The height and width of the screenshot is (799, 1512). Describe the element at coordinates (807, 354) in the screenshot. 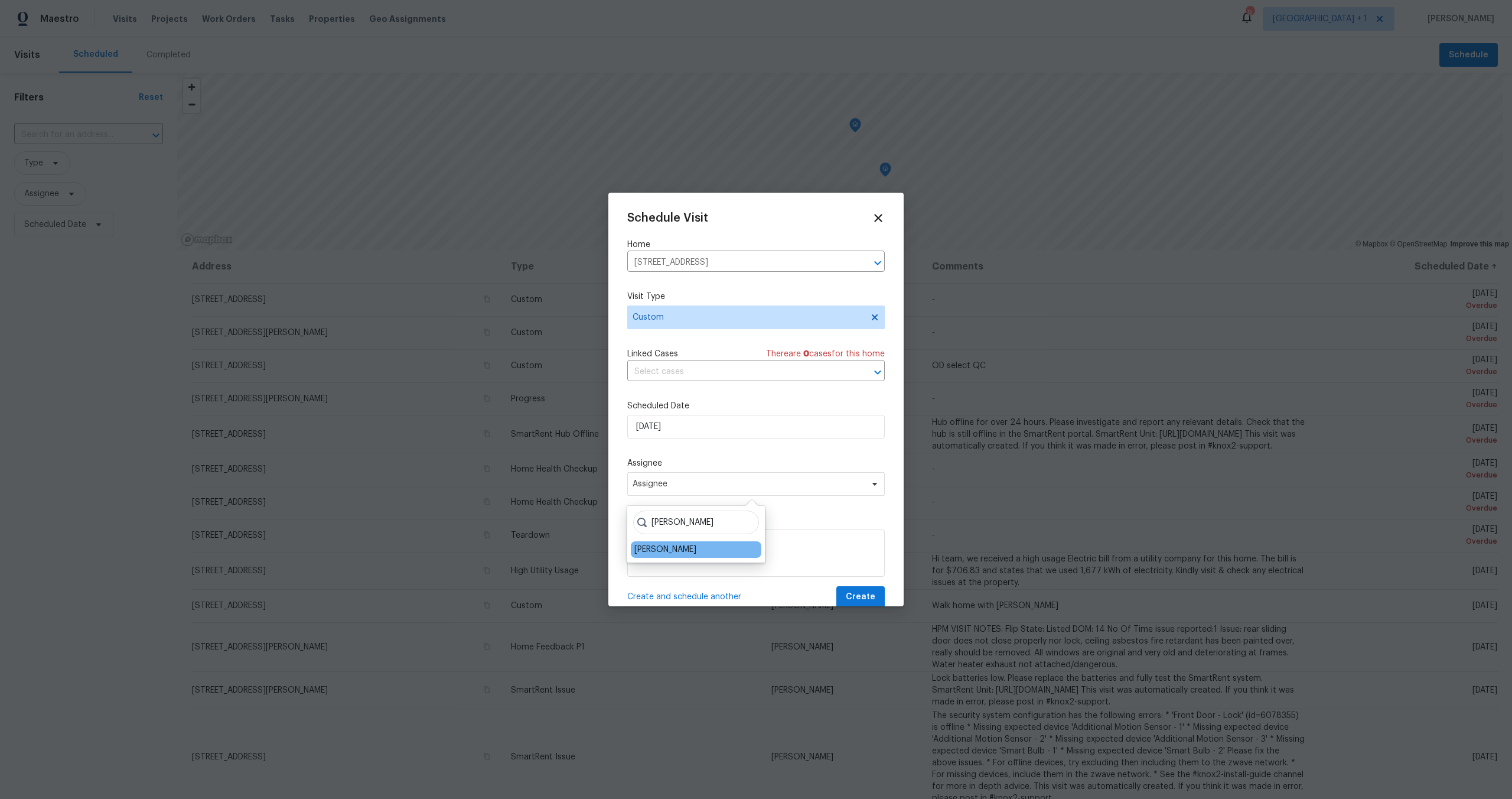

I see `span: 0` at that location.